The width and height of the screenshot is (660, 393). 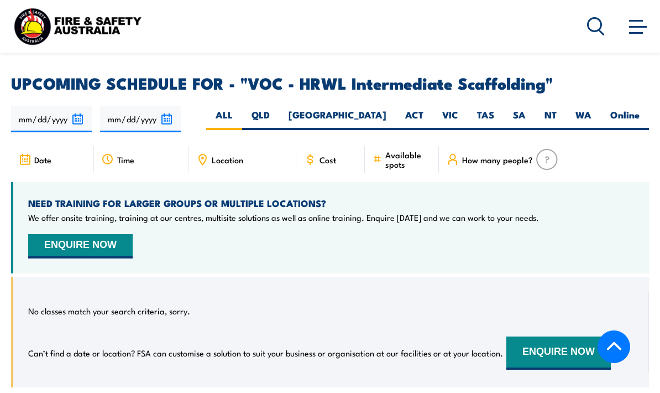 What do you see at coordinates (486, 119) in the screenshot?
I see `label: TAS` at bounding box center [486, 119].